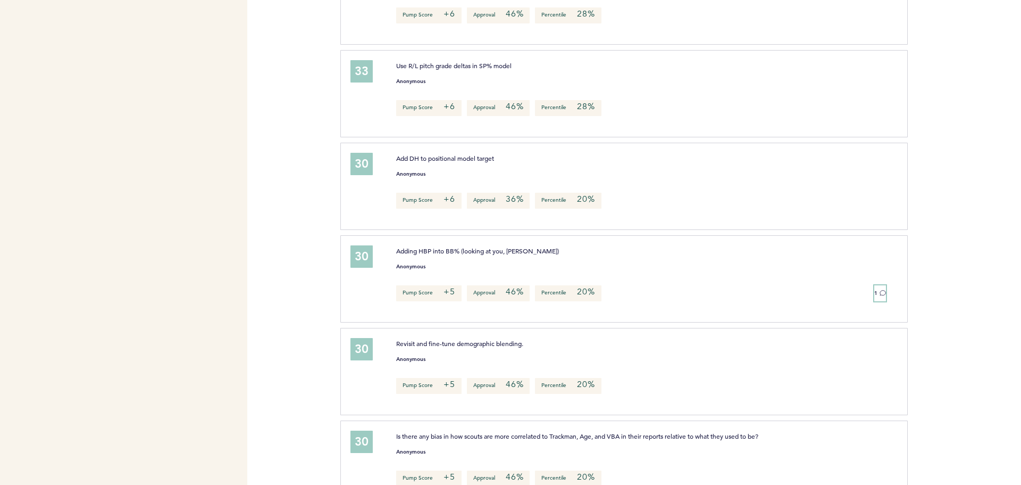 This screenshot has height=485, width=1021. Describe the element at coordinates (876, 293) in the screenshot. I see `span: 1` at that location.